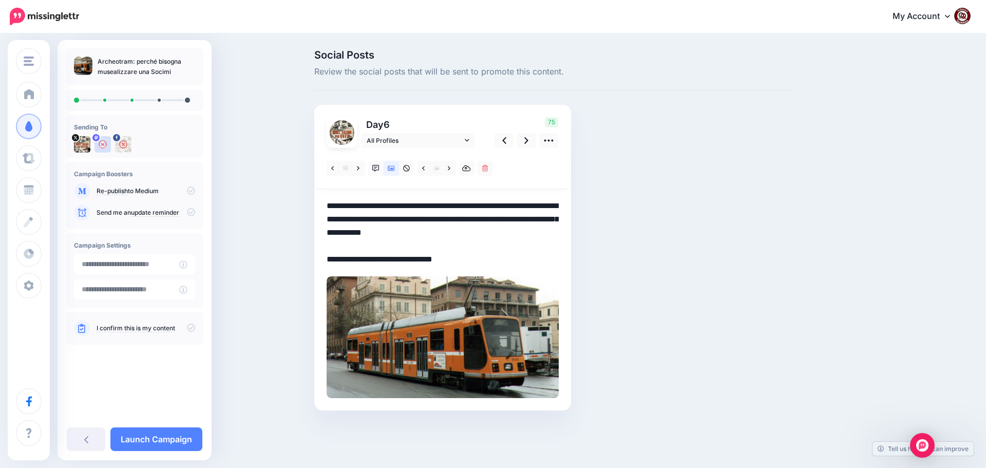 The height and width of the screenshot is (468, 986). I want to click on span: Review the social posts that will be sent to promote this content., so click(553, 72).